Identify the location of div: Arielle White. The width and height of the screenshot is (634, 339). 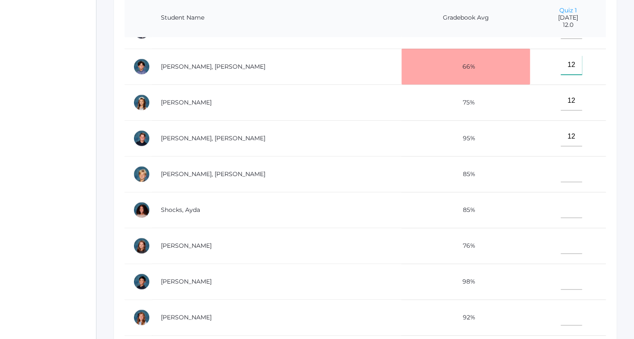
(142, 317).